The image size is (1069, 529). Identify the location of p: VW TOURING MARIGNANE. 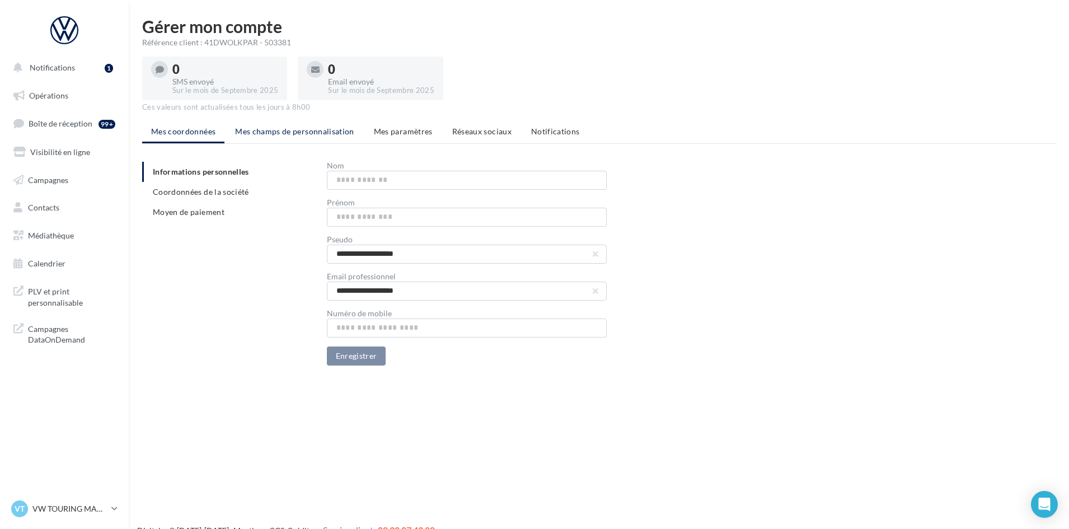
(69, 509).